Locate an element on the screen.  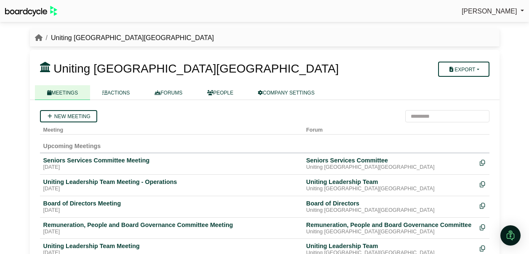
div: Uniting Leadership Team Meeting - Operations is located at coordinates (171, 182).